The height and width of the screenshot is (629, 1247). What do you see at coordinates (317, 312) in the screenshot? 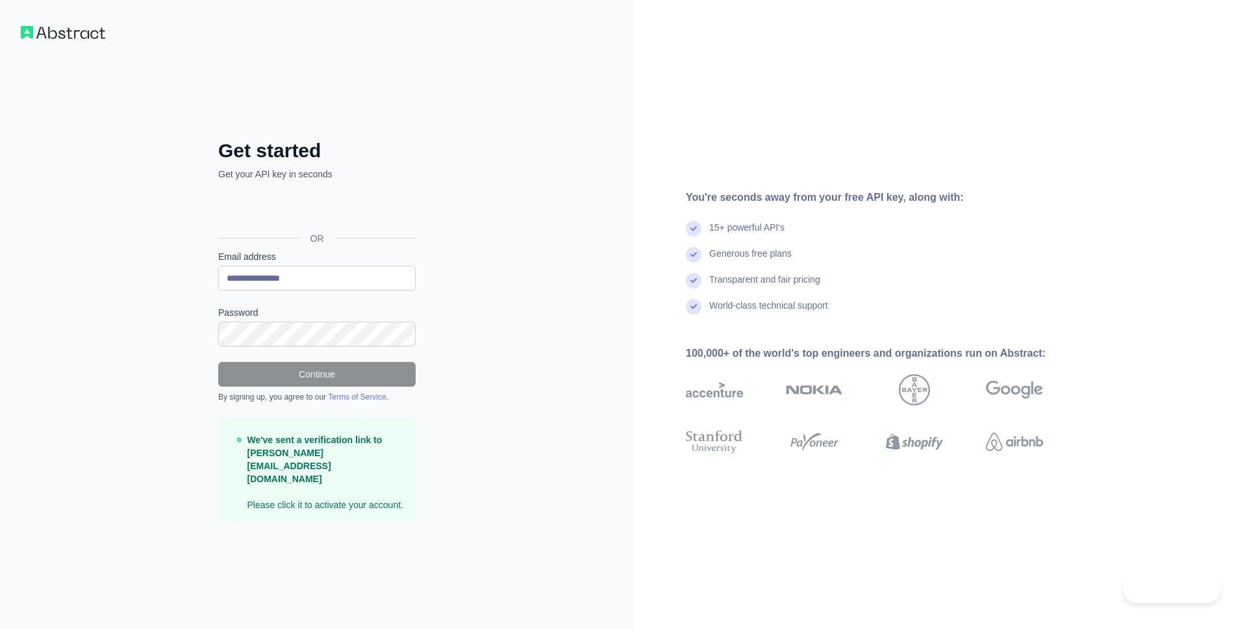
I see `label: Password` at bounding box center [317, 312].